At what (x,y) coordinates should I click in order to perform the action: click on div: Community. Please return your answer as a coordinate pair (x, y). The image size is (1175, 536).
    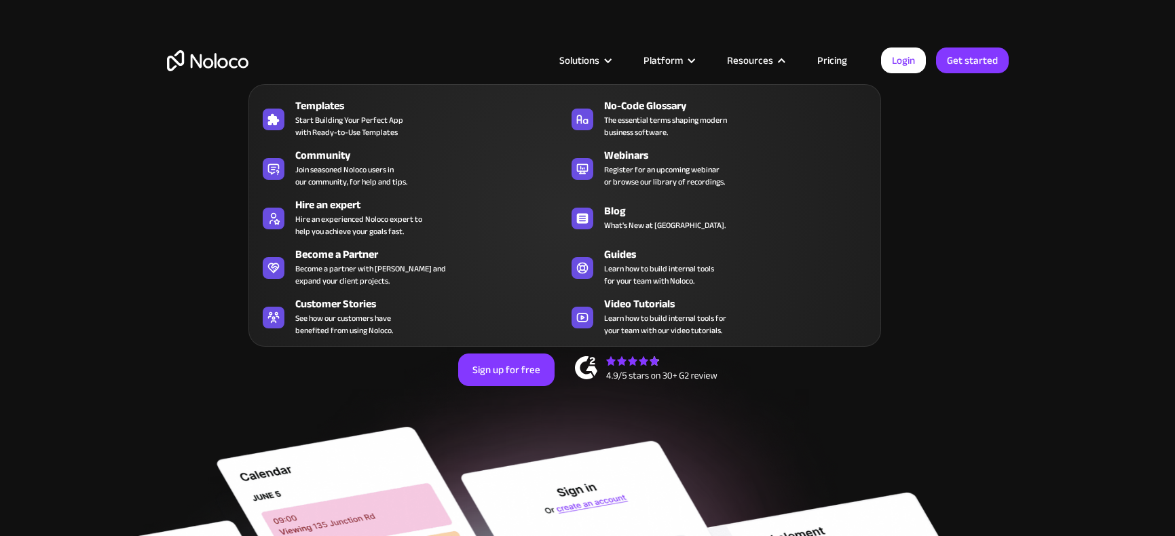
    Looking at the image, I should click on (433, 155).